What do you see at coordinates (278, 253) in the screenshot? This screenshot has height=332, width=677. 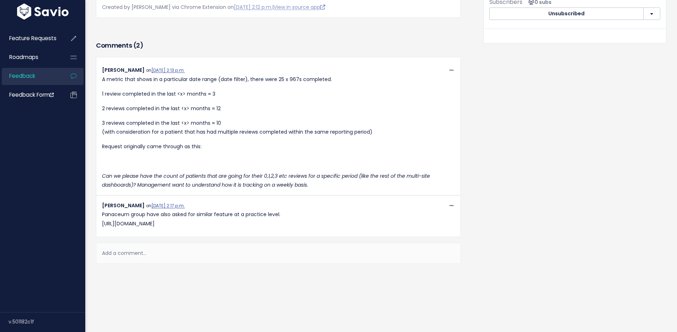 I see `div: Add a comment...` at bounding box center [278, 253].